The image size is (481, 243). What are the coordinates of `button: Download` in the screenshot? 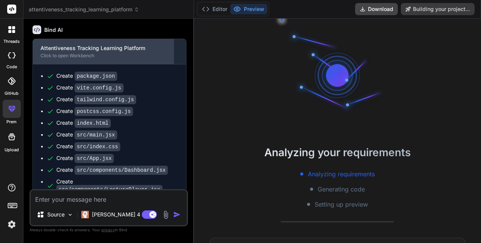 It's located at (377, 9).